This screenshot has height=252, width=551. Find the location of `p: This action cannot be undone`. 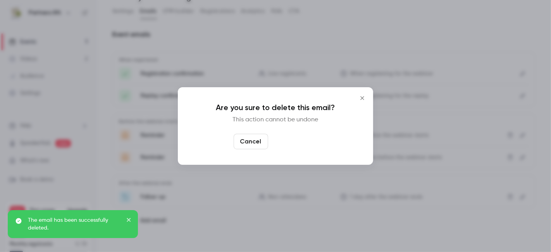

p: This action cannot be undone is located at coordinates (276, 120).